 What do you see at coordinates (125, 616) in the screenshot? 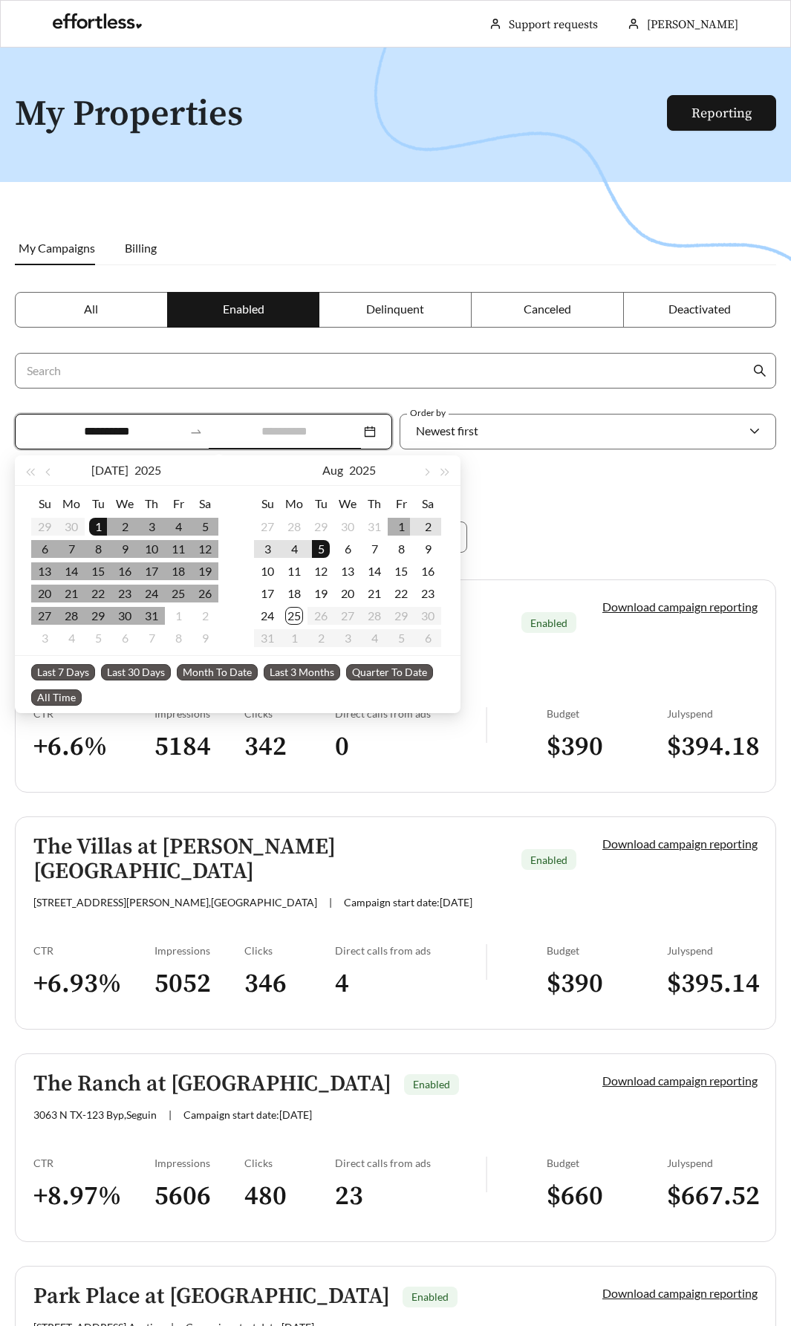
I see `div: 30` at bounding box center [125, 616].